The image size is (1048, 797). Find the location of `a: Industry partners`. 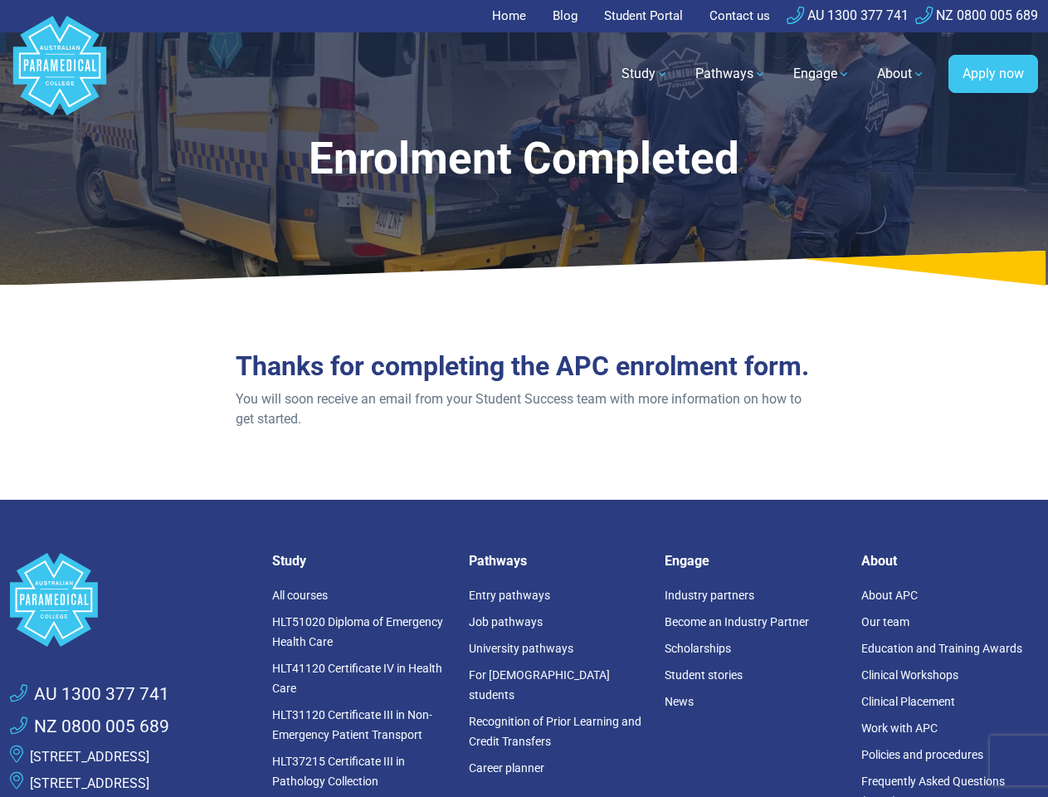

a: Industry partners is located at coordinates (710, 595).